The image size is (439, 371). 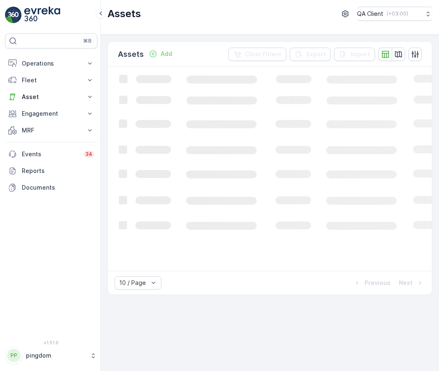 I want to click on button: Import, so click(x=354, y=54).